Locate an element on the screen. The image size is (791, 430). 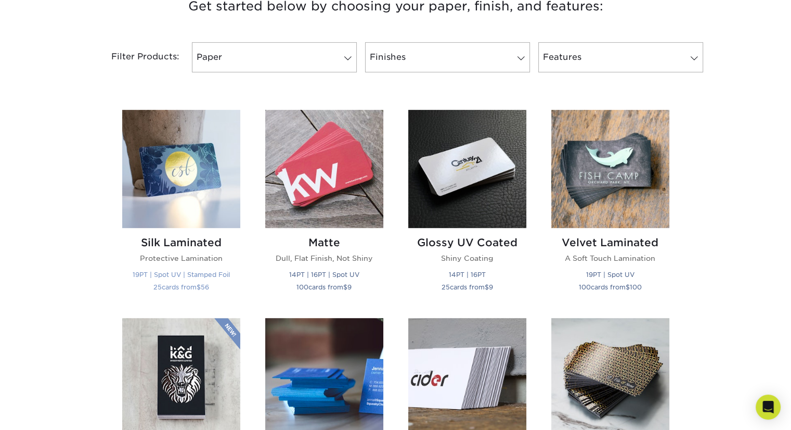
a: Matte Business Cards Matte Dull, Flat Finish, Not Shiny 14PT | 16PT | Spot UV 100cards from$9 is located at coordinates (324, 207).